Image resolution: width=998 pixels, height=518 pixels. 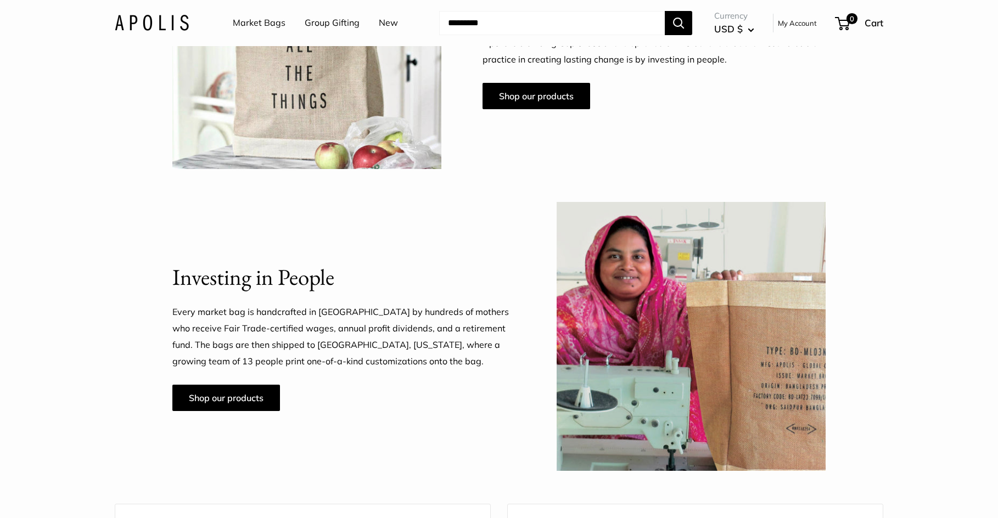 What do you see at coordinates (734, 29) in the screenshot?
I see `button: USD $` at bounding box center [734, 29].